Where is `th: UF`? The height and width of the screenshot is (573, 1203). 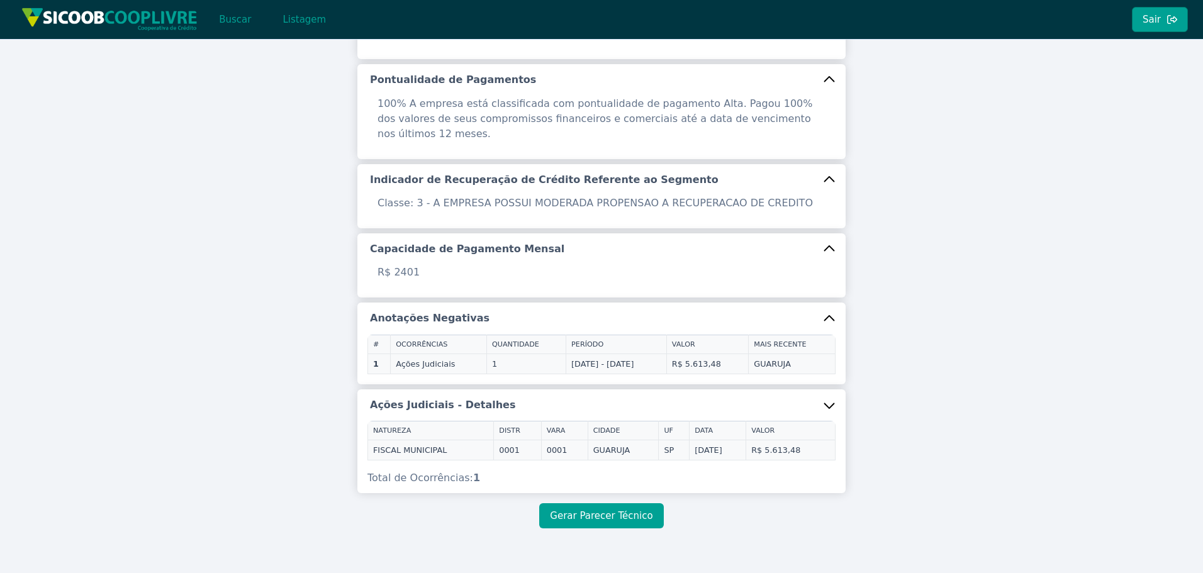
th: UF is located at coordinates (674, 431).